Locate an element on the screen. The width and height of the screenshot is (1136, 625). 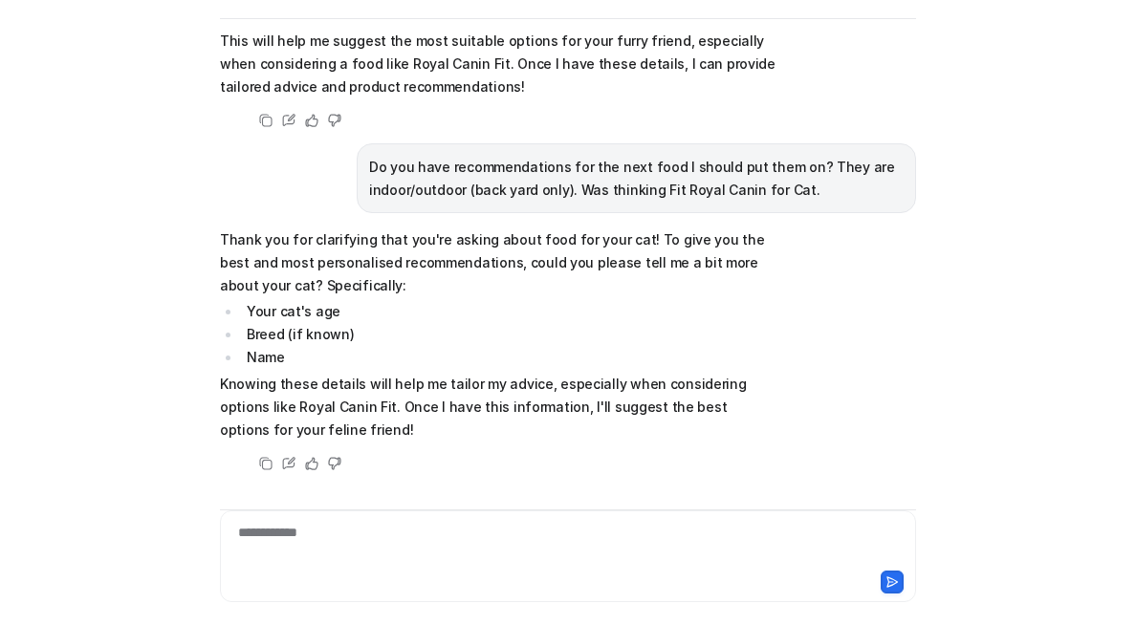
p: This will help me suggest the most suitable options for your furry friend, especially when consid... is located at coordinates (499, 64).